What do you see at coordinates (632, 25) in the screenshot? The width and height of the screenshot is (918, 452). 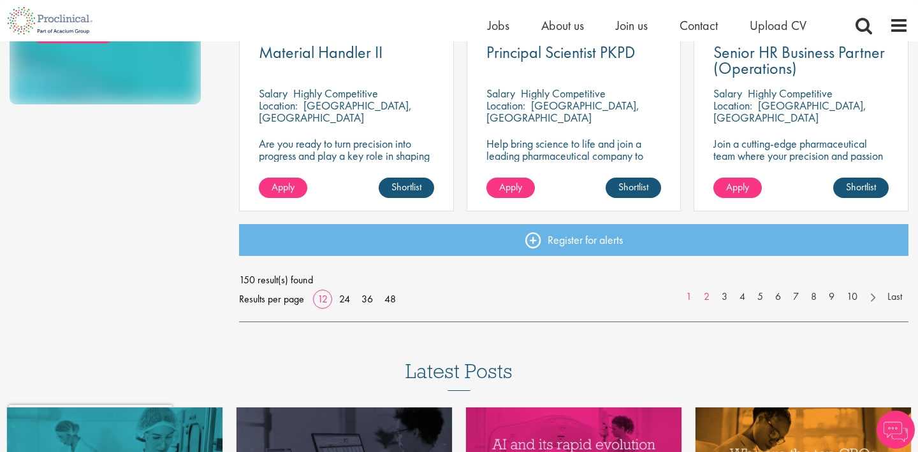 I see `a: Join us` at bounding box center [632, 25].